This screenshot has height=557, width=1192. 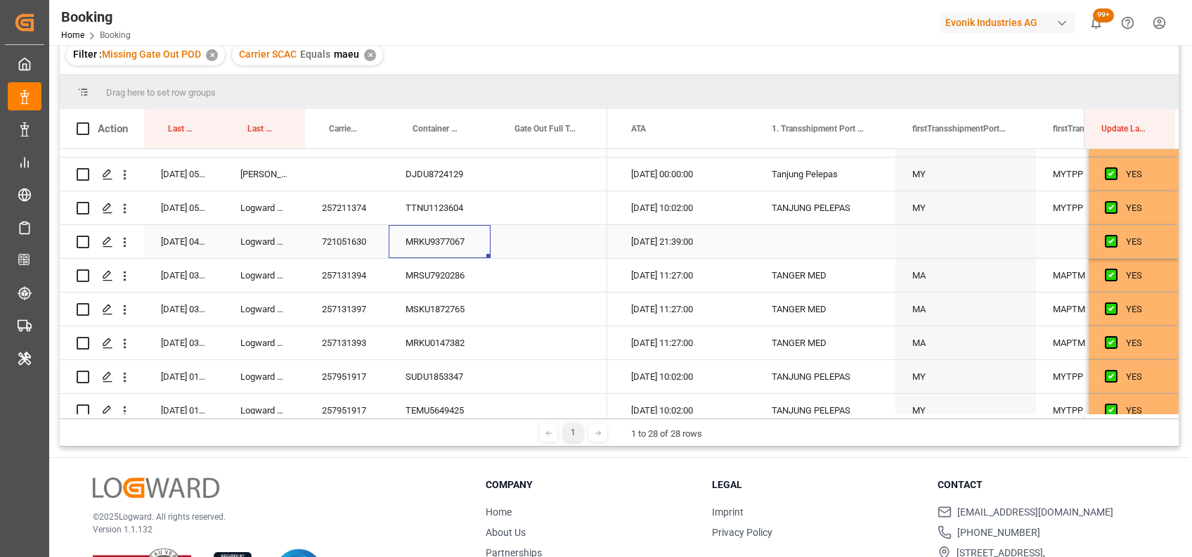 I want to click on span: Filter :, so click(x=87, y=54).